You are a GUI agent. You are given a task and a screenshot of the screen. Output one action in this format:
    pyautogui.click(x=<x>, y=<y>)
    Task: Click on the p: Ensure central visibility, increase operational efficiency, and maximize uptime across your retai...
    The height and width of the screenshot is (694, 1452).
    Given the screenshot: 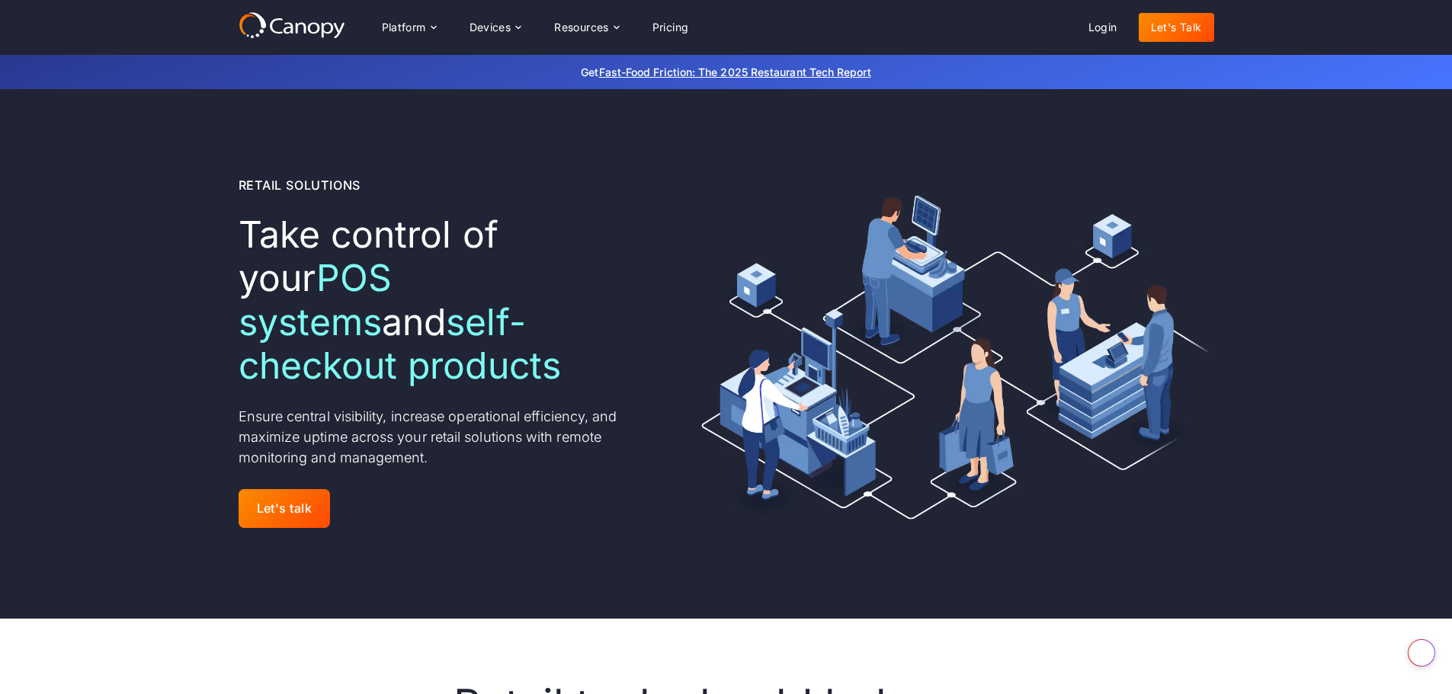 What is the action you would take?
    pyautogui.click(x=445, y=437)
    